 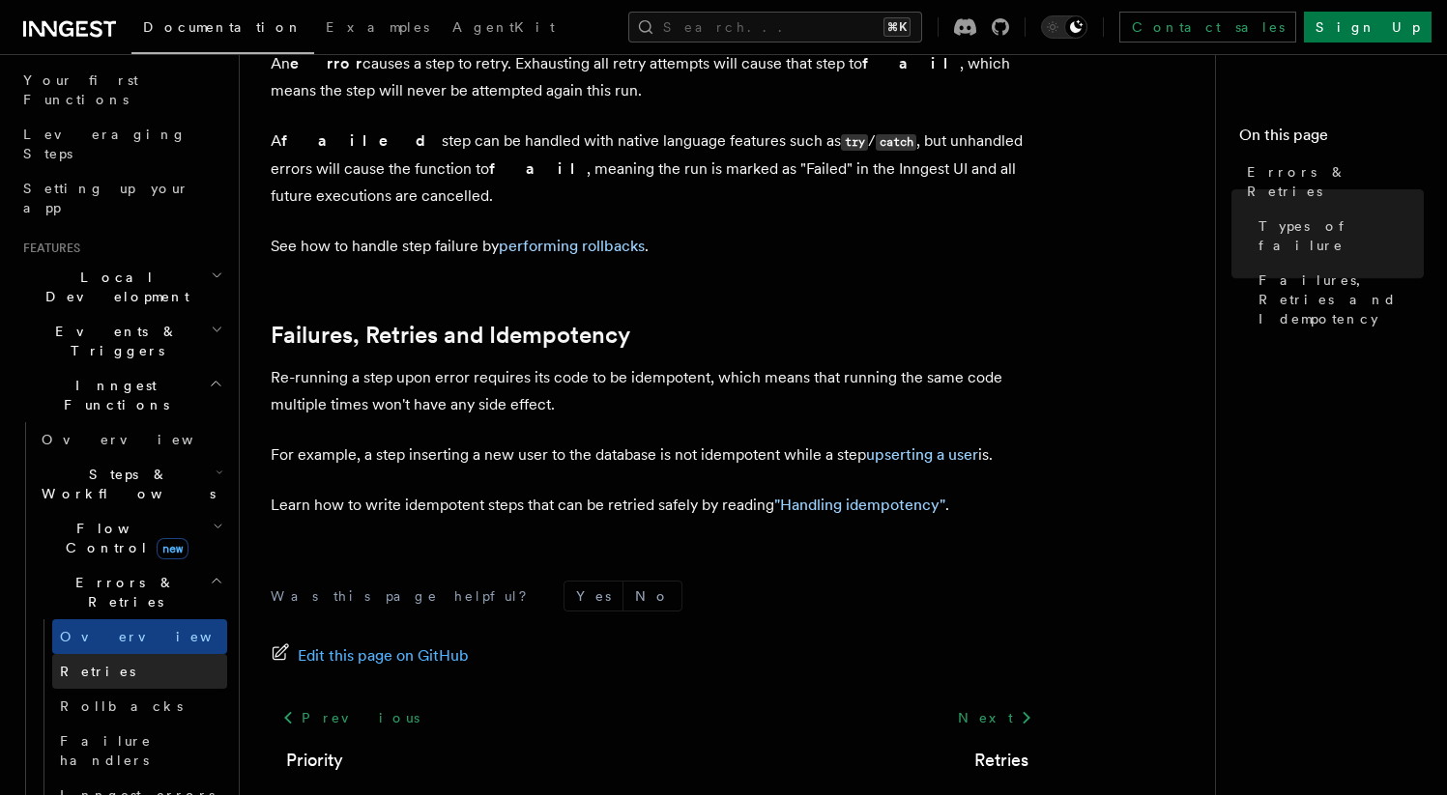 What do you see at coordinates (775, 27) in the screenshot?
I see `button: Search...⌘K` at bounding box center [775, 27].